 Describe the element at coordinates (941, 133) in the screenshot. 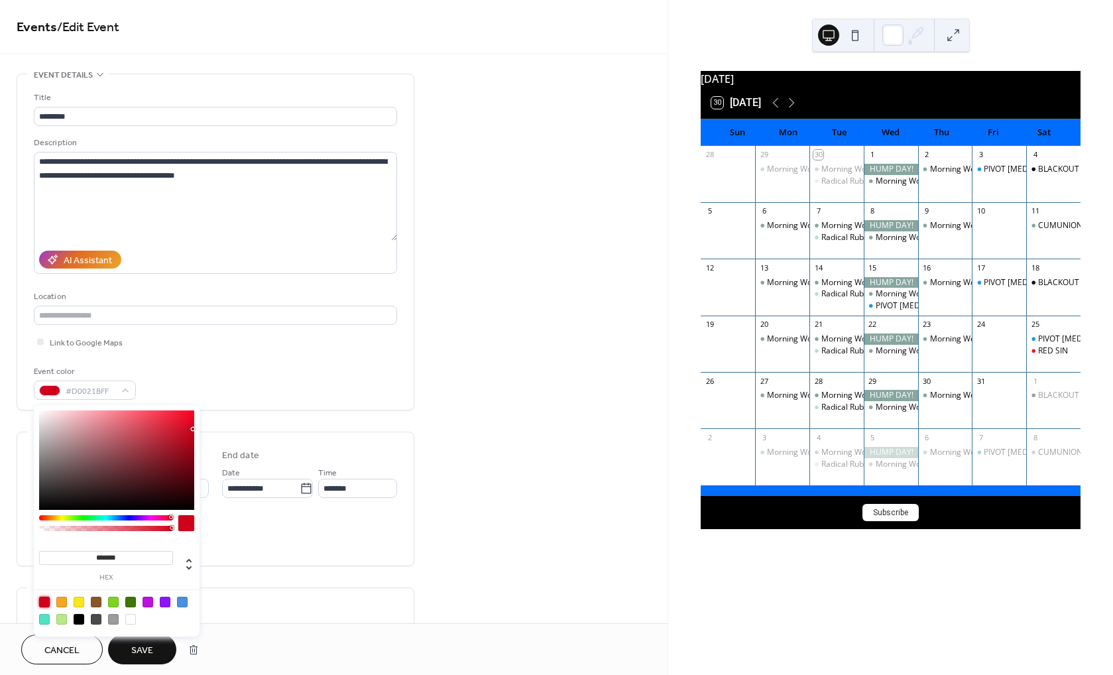

I see `div: Thu` at that location.